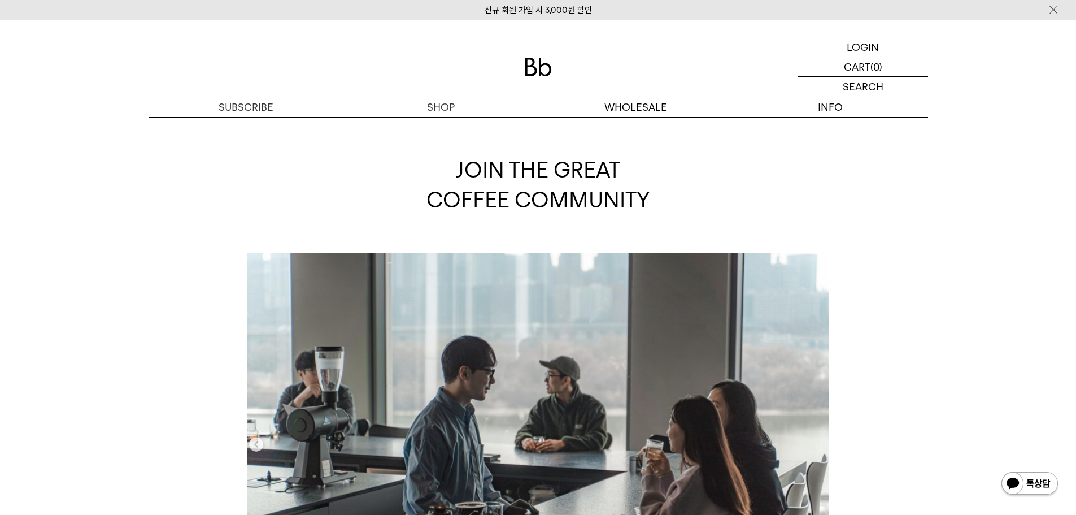  What do you see at coordinates (863, 67) in the screenshot?
I see `a: CART (0)` at bounding box center [863, 67].